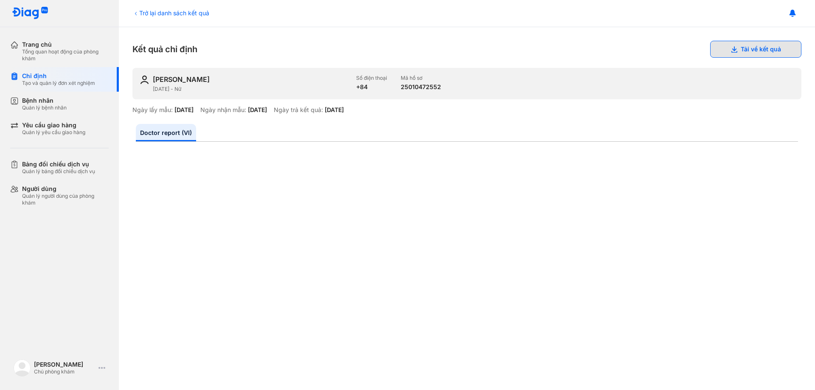 This screenshot has width=815, height=390. What do you see at coordinates (372, 78) in the screenshot?
I see `div: Số điện thoại` at bounding box center [372, 78].